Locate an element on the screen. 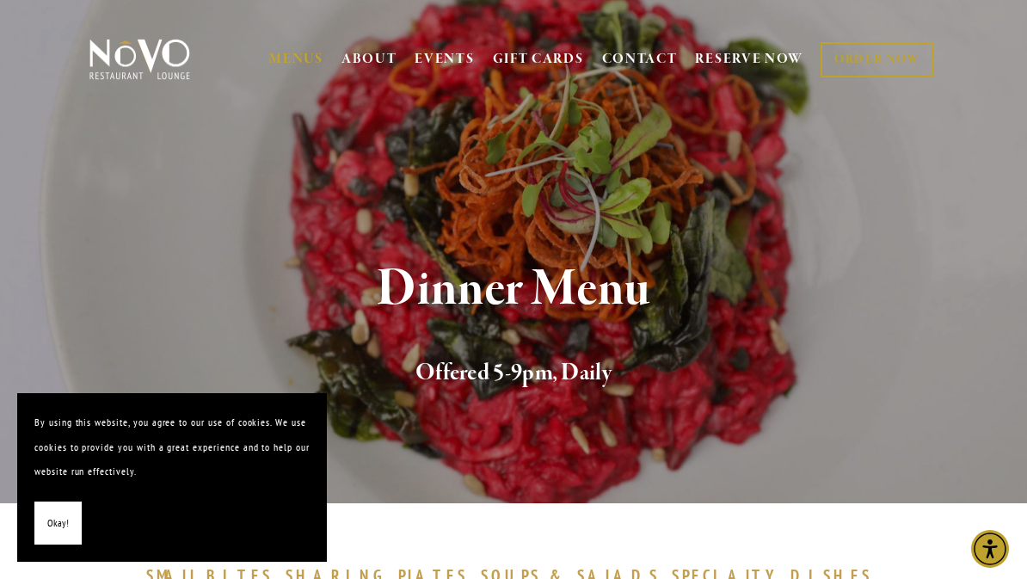 This screenshot has height=579, width=1027. h1: Dinner Menu is located at coordinates (514, 289).